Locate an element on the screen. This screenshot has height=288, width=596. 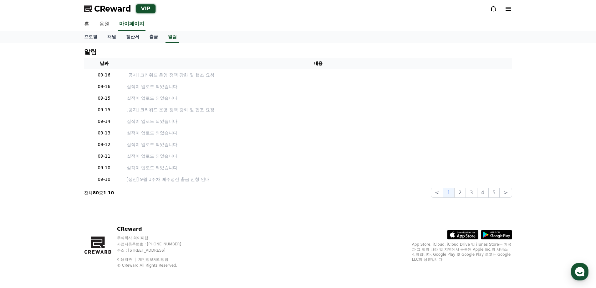
p: CReward is located at coordinates (155, 229).